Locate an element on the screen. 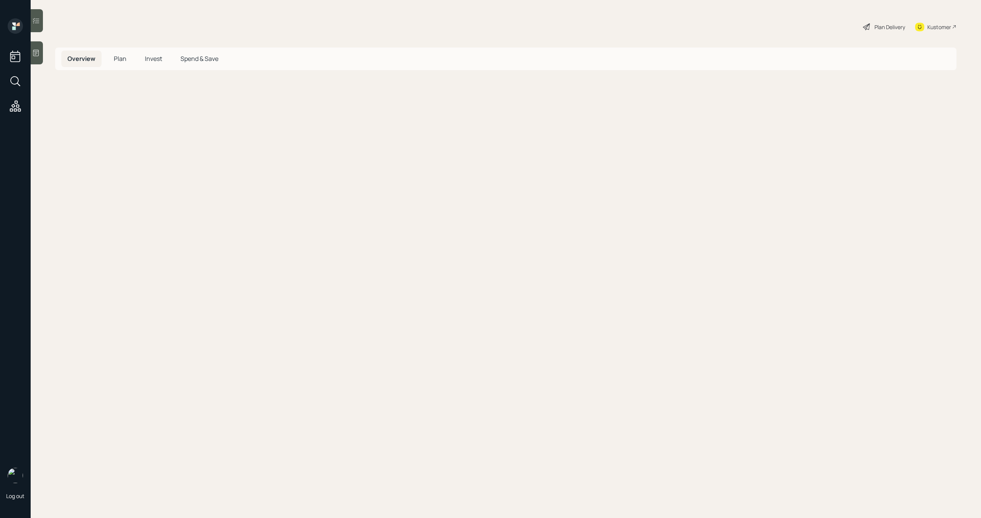 The height and width of the screenshot is (518, 981). span: Spend & Save is located at coordinates (199, 59).